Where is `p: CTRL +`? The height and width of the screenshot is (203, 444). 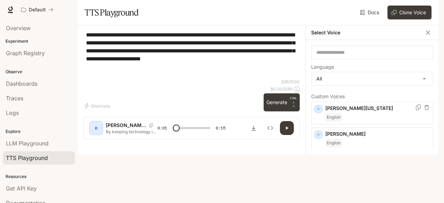
p: CTRL + is located at coordinates (293, 100).